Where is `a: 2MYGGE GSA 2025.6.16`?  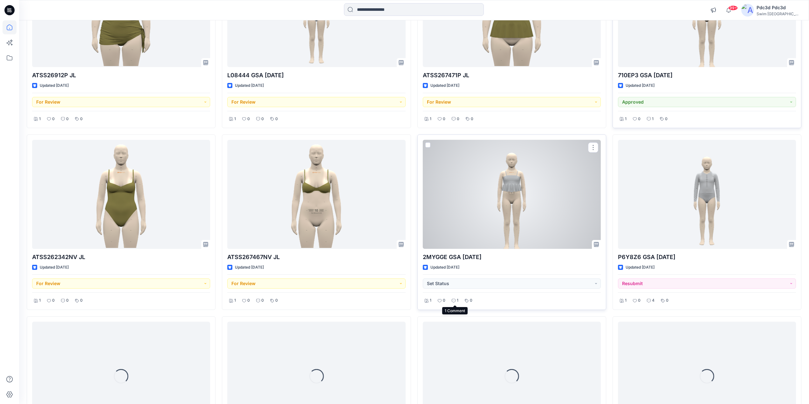
a: 2MYGGE GSA 2025.6.16 is located at coordinates (512, 194).